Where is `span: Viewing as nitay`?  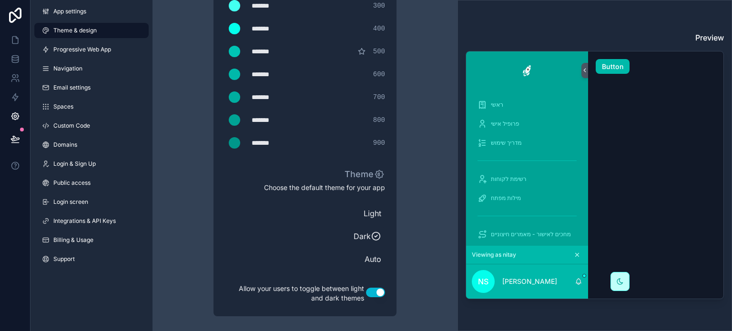 span: Viewing as nitay is located at coordinates (493, 255).